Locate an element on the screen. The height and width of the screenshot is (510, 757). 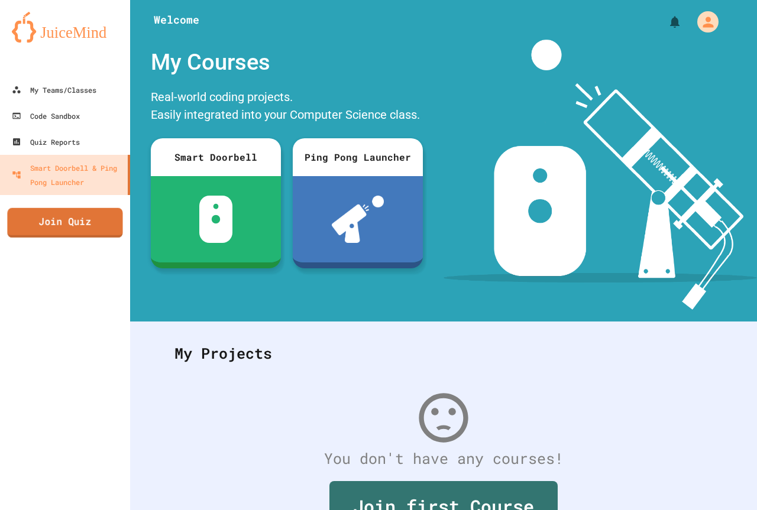
div: My Notifications is located at coordinates (665, 22).